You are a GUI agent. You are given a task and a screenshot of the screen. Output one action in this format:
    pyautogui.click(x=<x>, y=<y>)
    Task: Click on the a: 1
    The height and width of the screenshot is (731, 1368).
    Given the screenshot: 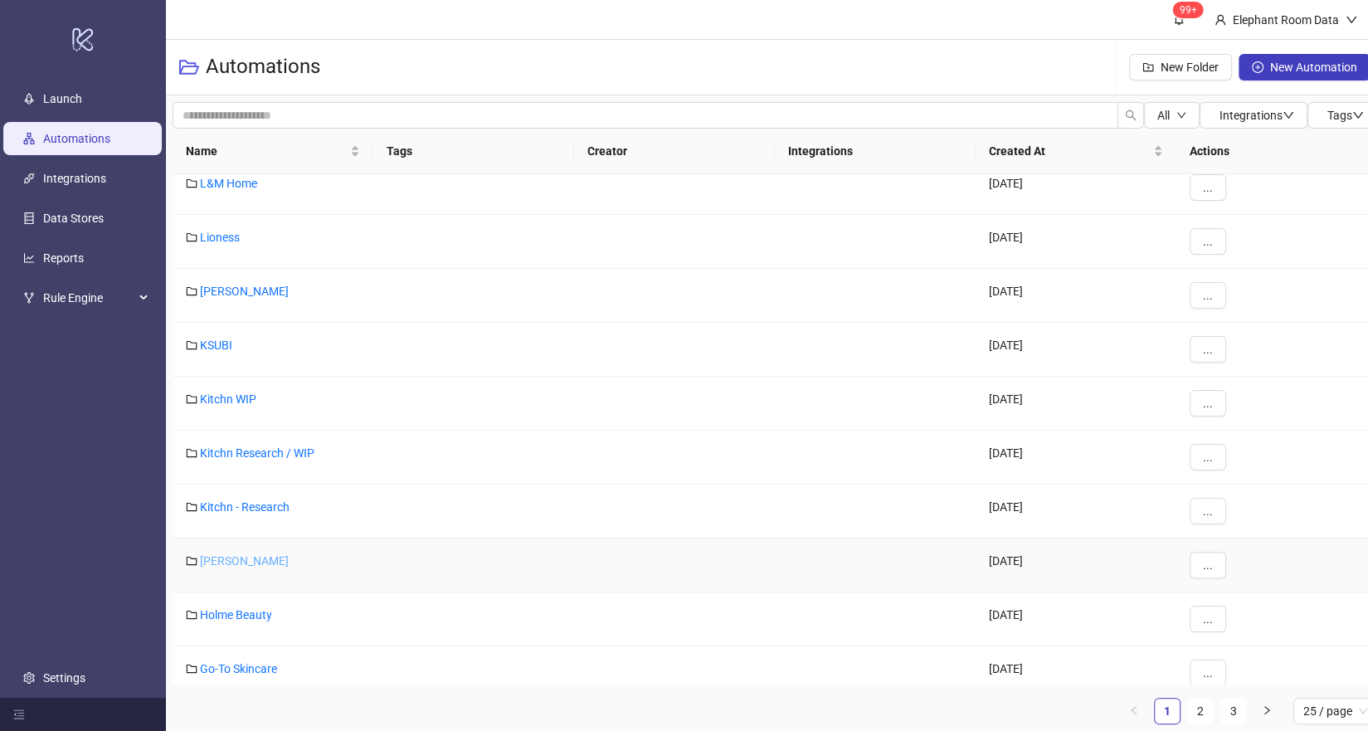 What is the action you would take?
    pyautogui.click(x=1167, y=711)
    